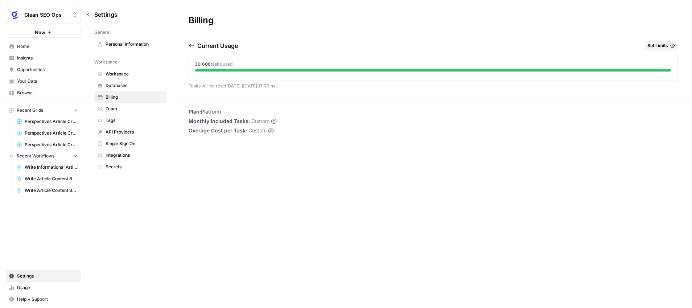 This screenshot has width=692, height=308. What do you see at coordinates (201, 20) in the screenshot?
I see `div: Billing` at bounding box center [201, 20].